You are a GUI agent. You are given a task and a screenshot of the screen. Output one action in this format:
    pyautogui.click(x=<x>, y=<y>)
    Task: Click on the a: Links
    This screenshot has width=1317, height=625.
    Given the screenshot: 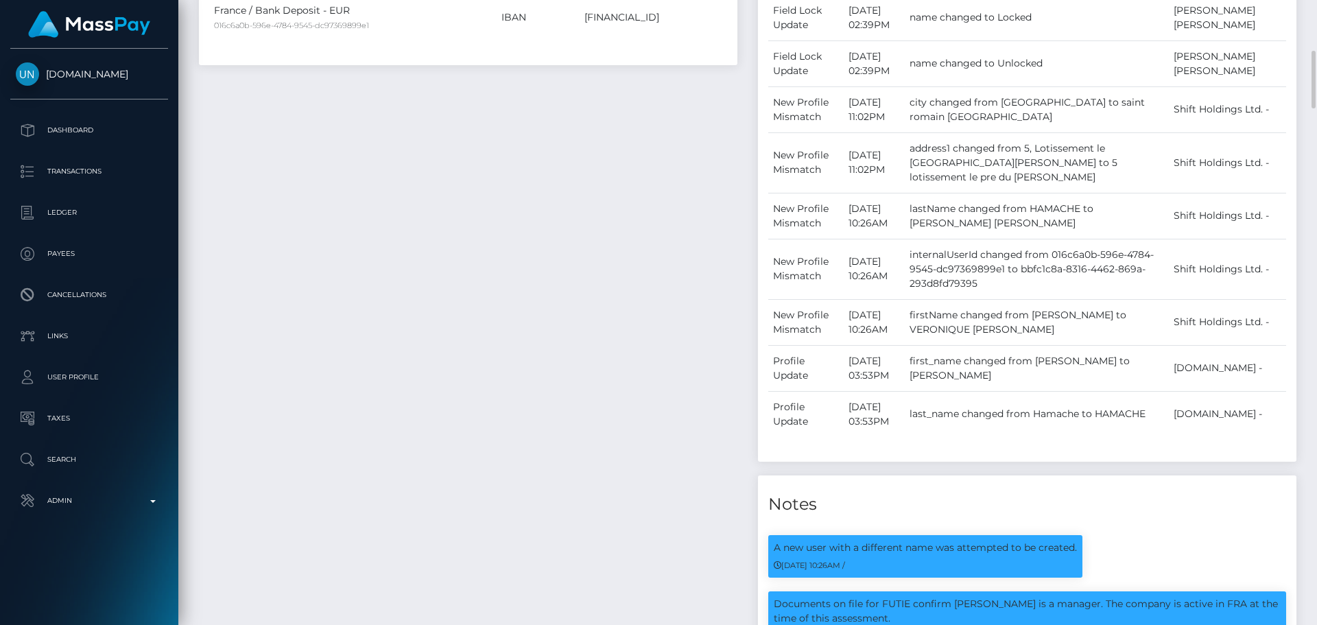 What is the action you would take?
    pyautogui.click(x=89, y=336)
    